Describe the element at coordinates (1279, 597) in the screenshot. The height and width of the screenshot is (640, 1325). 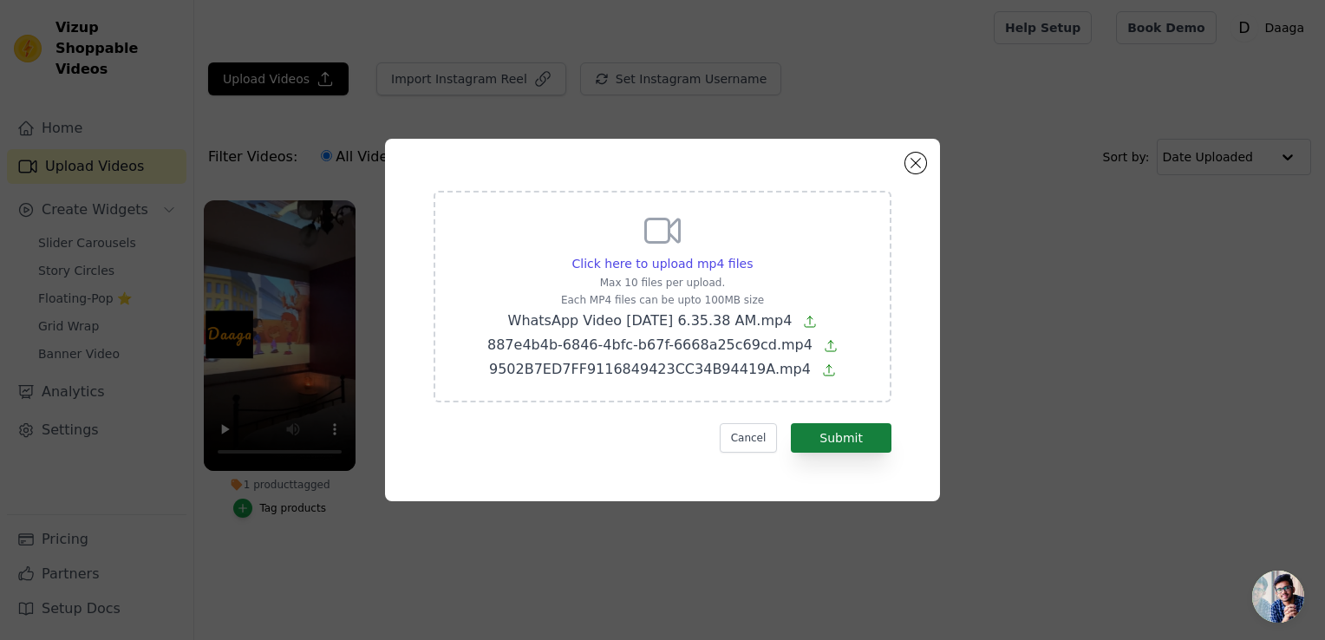
I see `div: Ouvrir le chat` at that location.